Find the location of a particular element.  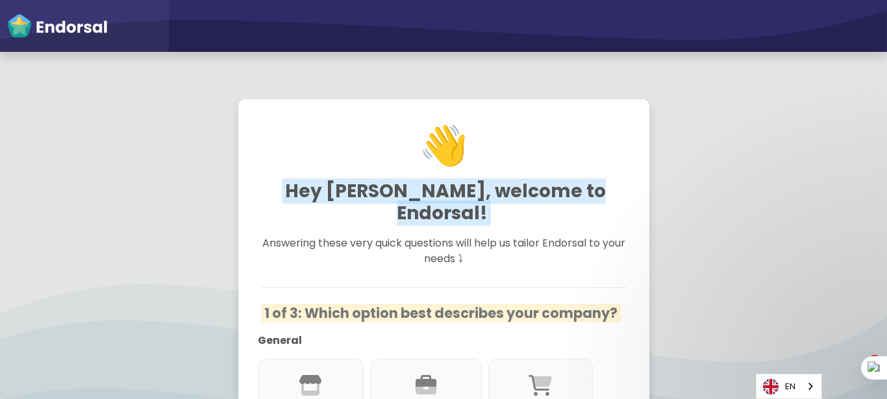

div: Language is located at coordinates (789, 386).